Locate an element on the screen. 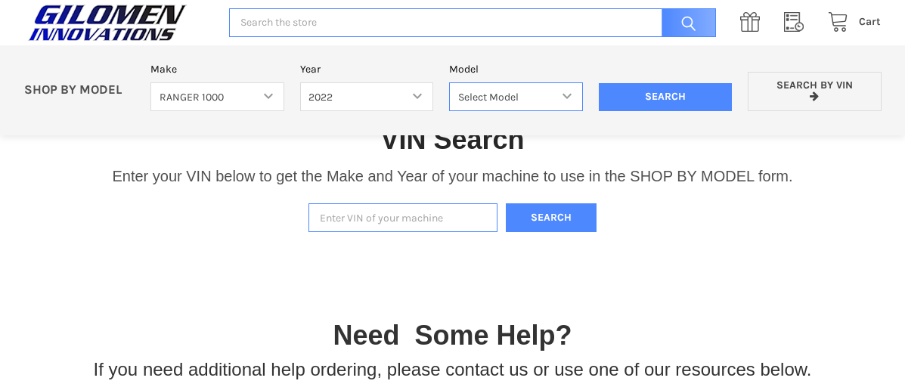  a: Cart is located at coordinates (850, 22).